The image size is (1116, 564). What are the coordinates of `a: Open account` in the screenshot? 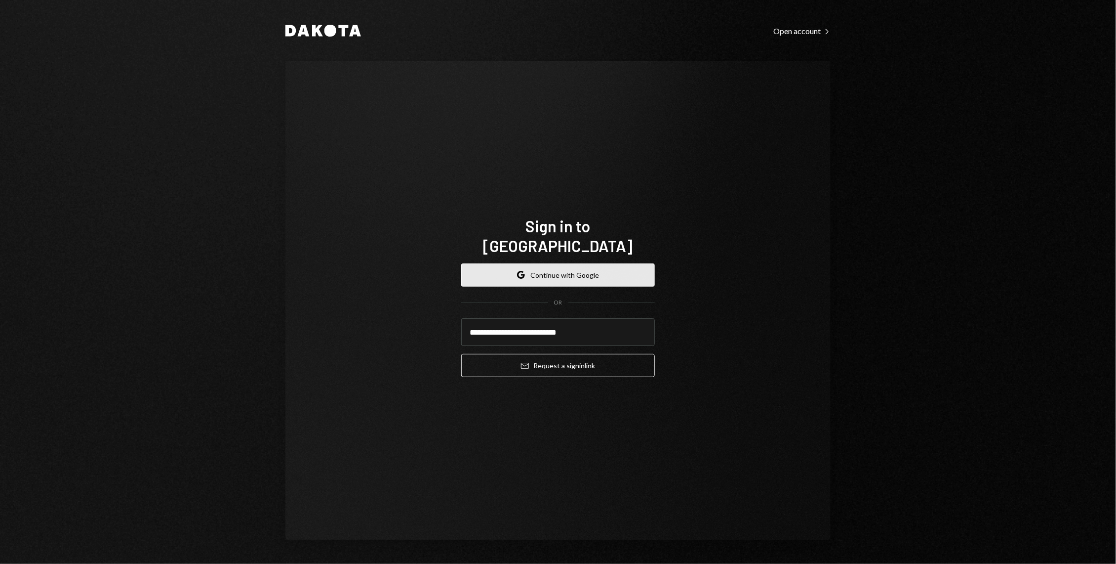 It's located at (802, 31).